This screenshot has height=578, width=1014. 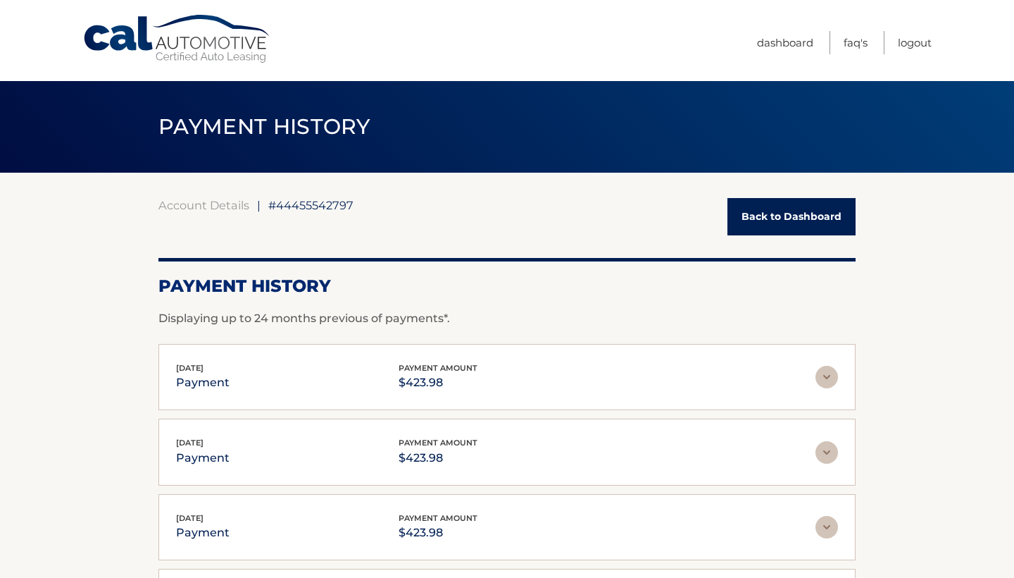 What do you see at coordinates (915, 42) in the screenshot?
I see `a: Logout` at bounding box center [915, 42].